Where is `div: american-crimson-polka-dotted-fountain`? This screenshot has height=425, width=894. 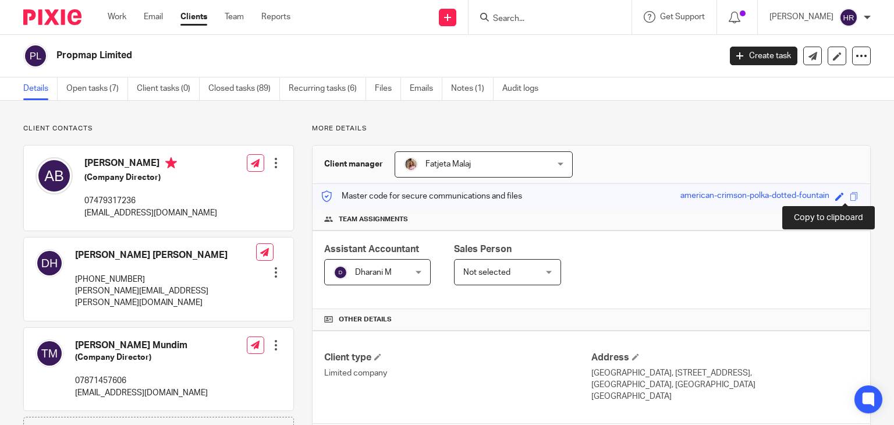
div: american-crimson-polka-dotted-fountain is located at coordinates (755, 196).